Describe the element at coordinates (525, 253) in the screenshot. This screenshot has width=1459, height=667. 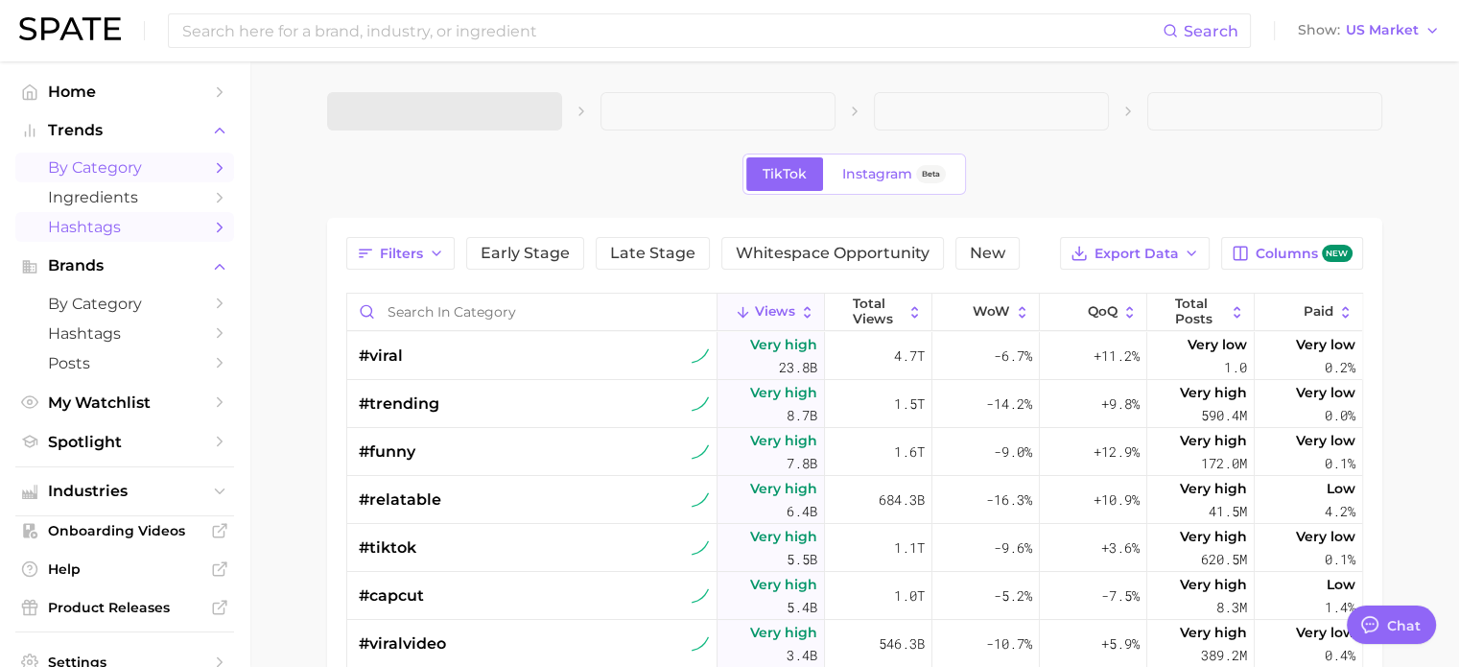
I see `span: Early Stage` at that location.